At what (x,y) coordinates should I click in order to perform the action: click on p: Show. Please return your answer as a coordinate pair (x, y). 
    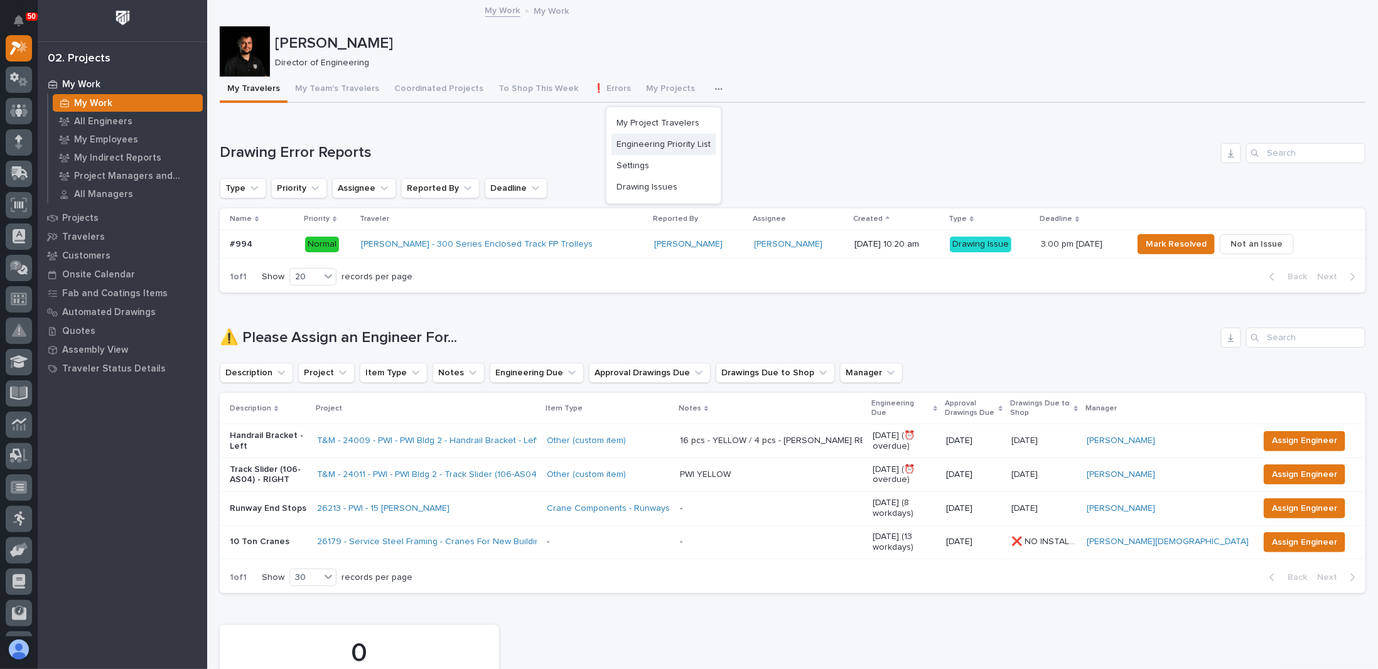
    Looking at the image, I should click on (273, 577).